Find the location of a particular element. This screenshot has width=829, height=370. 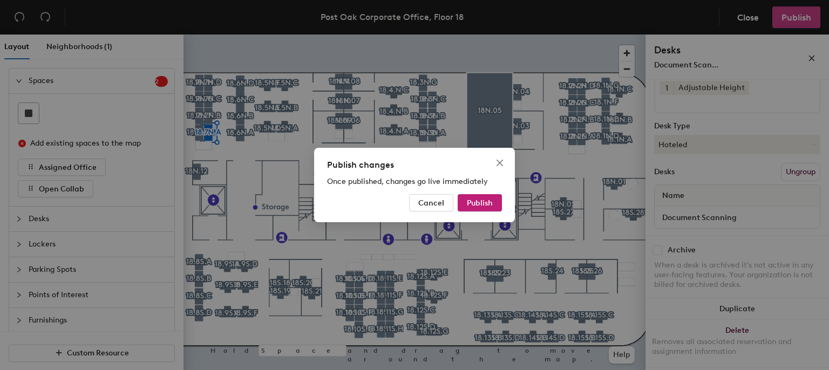

span: Publish is located at coordinates (480, 203).